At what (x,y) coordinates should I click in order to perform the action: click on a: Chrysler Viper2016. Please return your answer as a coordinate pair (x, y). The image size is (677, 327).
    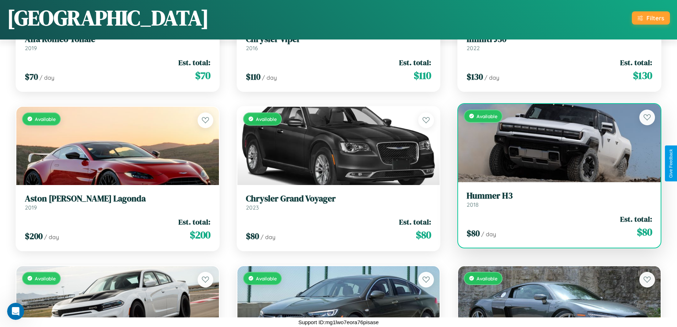
    Looking at the image, I should click on (339, 43).